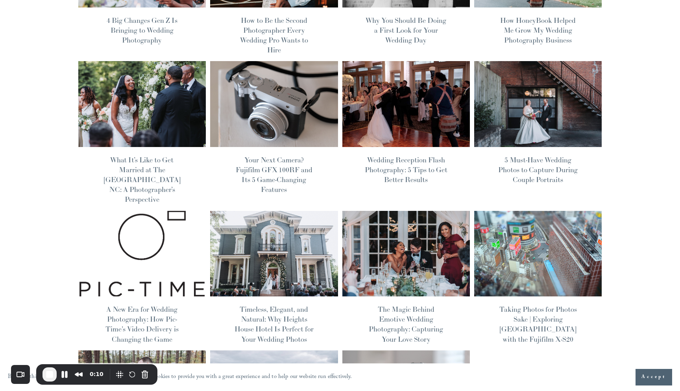  What do you see at coordinates (142, 253) in the screenshot?
I see `img: A New Era for Wedding Photography: How Pic-Time's Video Delivery is Changing the Game` at bounding box center [142, 253].